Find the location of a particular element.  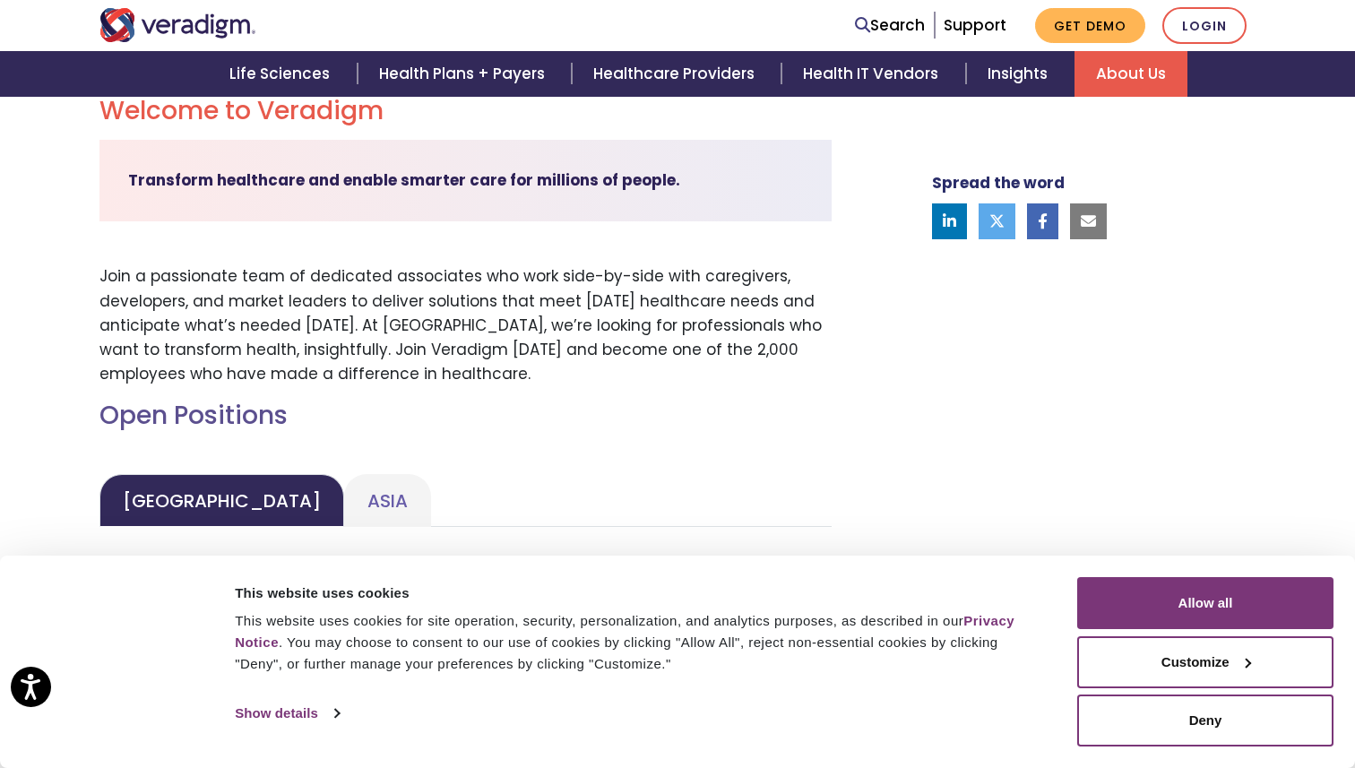

a: Healthcare Providers is located at coordinates (676, 73).